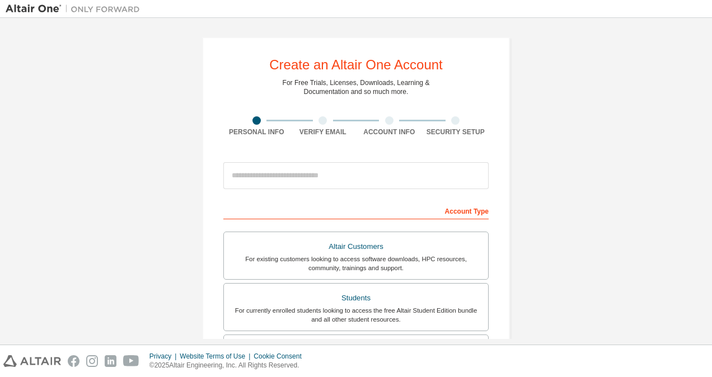  I want to click on p: © 2025 Altair Engineering, Inc. All Rights Reserved., so click(229, 366).